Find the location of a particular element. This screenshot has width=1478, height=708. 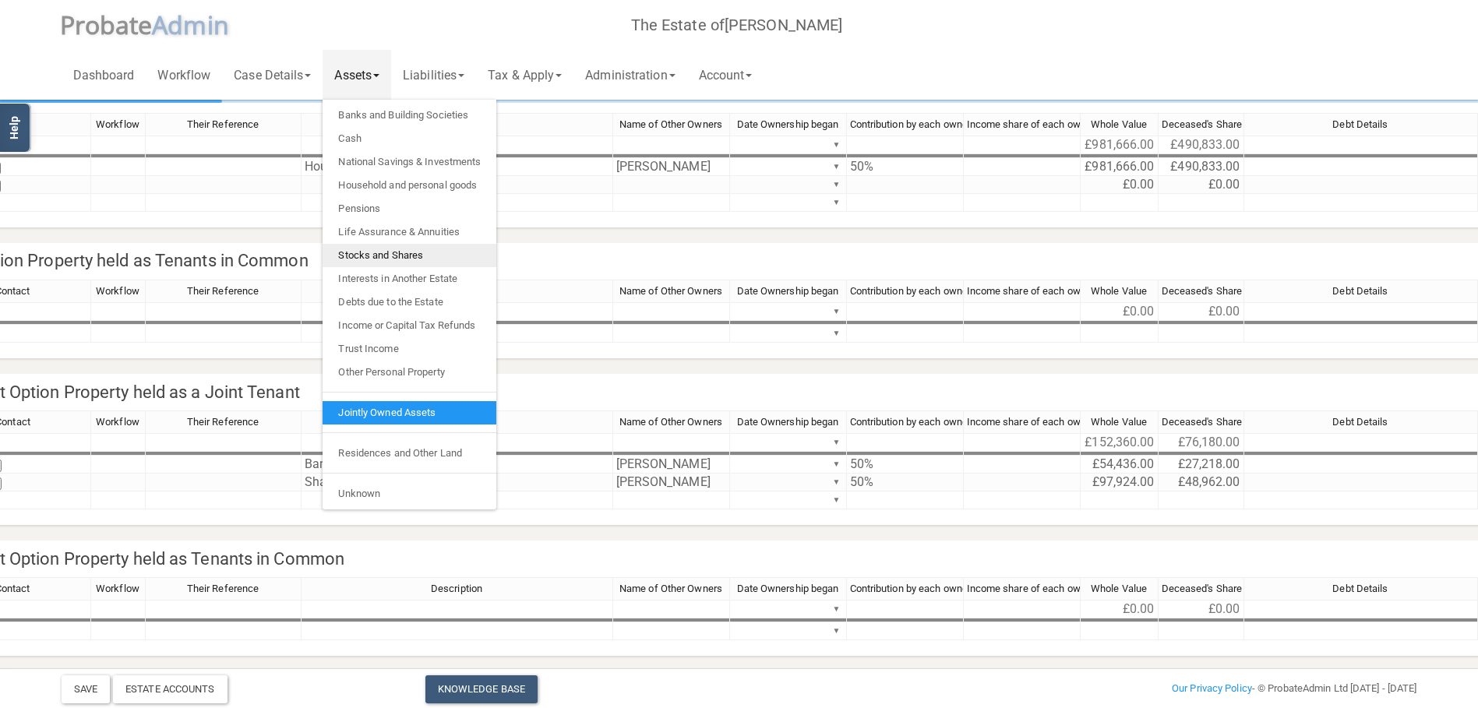

a: Pensions is located at coordinates (409, 209).